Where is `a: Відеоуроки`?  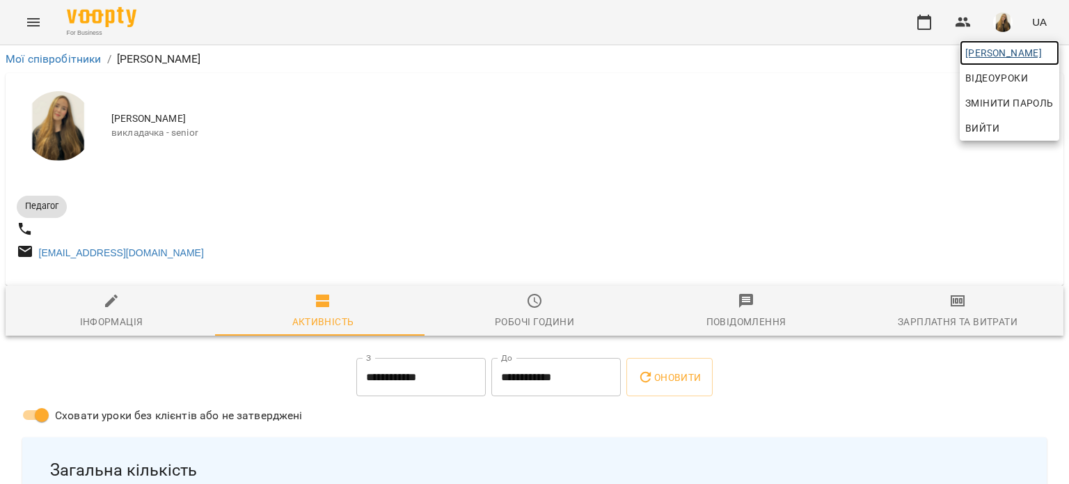
a: Відеоуроки is located at coordinates (996, 78).